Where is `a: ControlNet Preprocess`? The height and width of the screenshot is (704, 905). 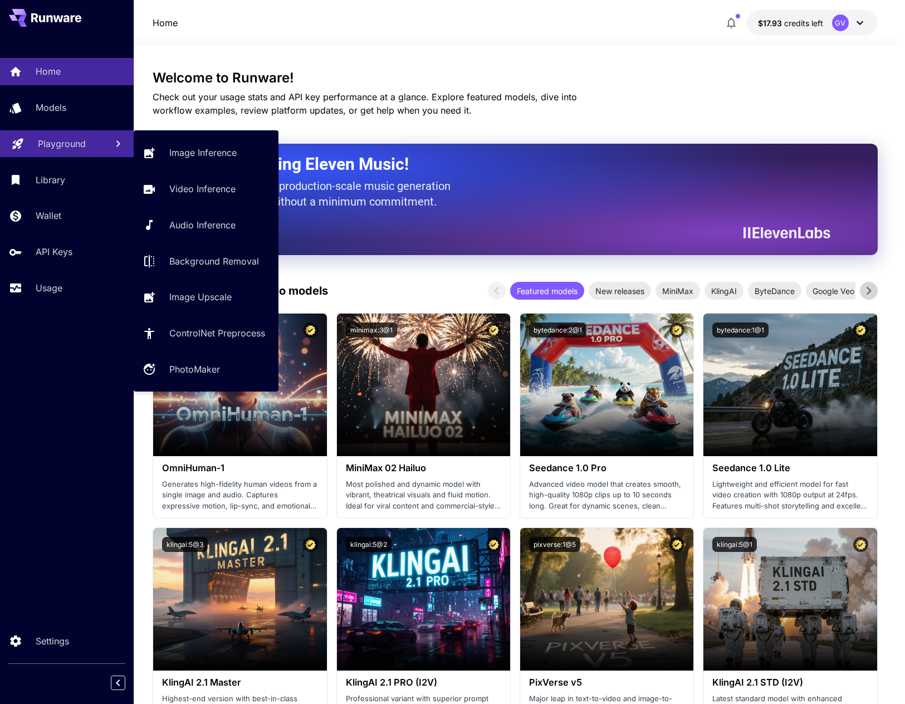 a: ControlNet Preprocess is located at coordinates (206, 333).